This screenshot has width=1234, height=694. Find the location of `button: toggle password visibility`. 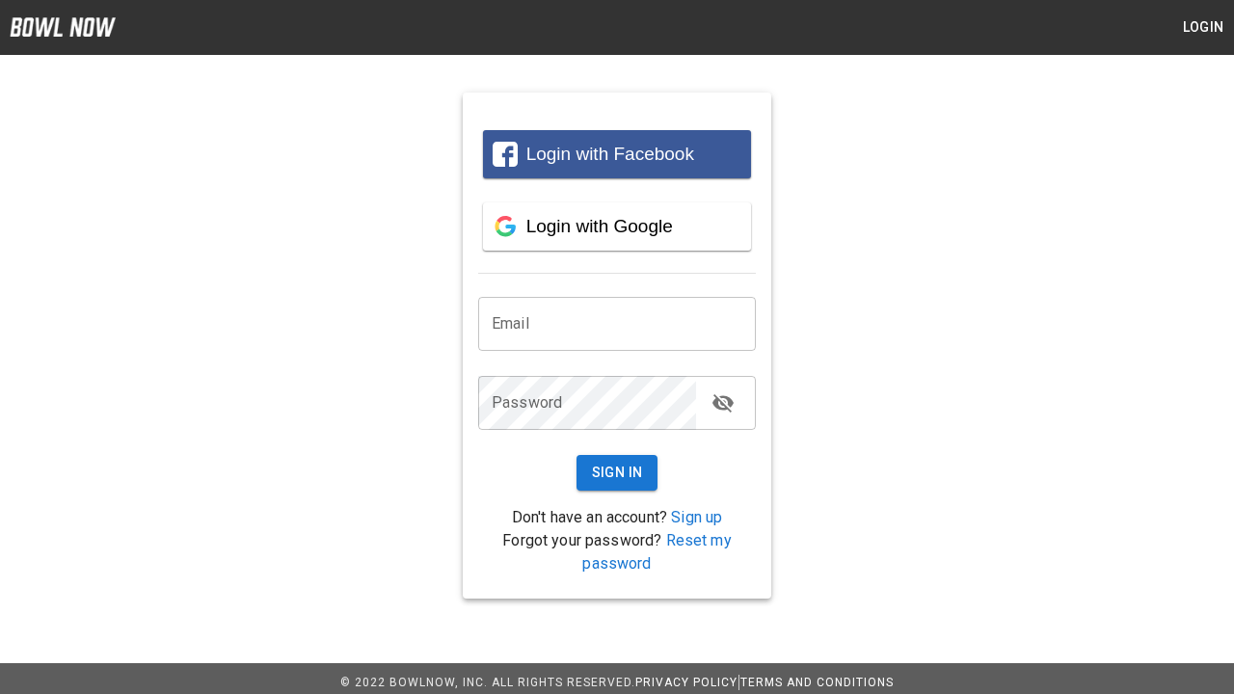

button: toggle password visibility is located at coordinates (723, 403).